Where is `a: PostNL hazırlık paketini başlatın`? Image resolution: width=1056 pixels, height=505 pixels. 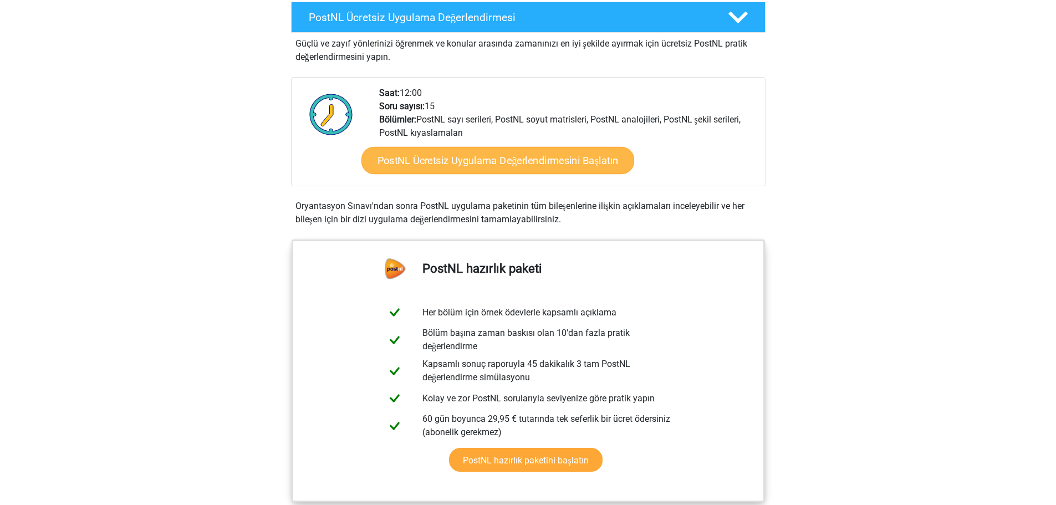 a: PostNL hazırlık paketini başlatın is located at coordinates (525, 459).